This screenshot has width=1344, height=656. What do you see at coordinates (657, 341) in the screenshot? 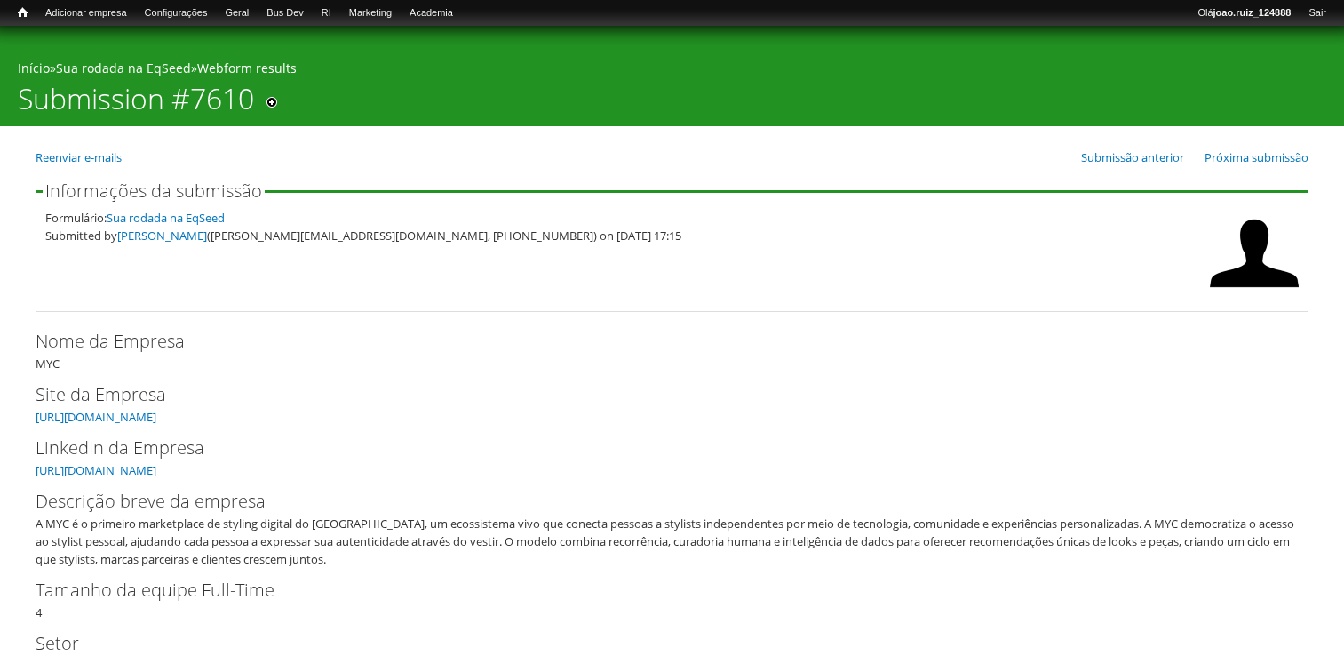
I see `label: Nome da Empresa` at bounding box center [657, 341].